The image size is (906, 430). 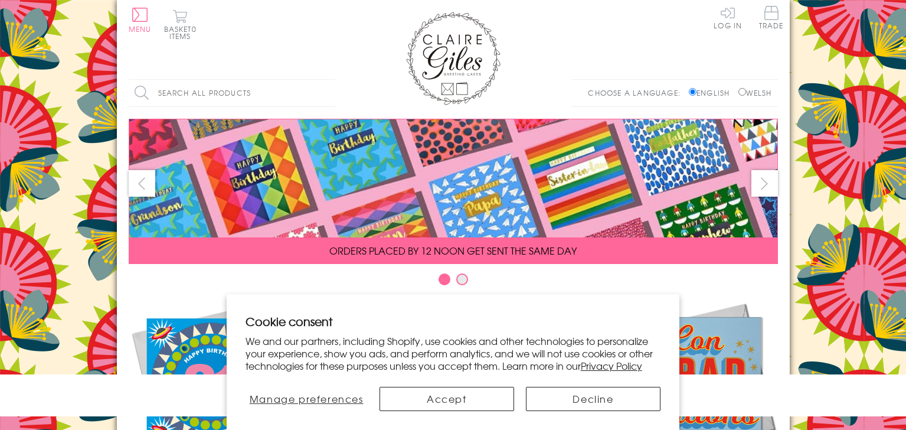 I want to click on div: Carousel Pagination, so click(x=453, y=281).